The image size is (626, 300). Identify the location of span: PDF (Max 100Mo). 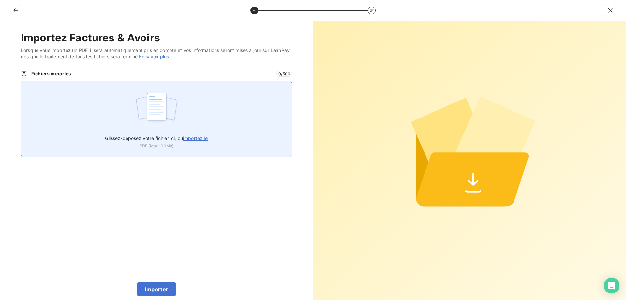
(157, 146).